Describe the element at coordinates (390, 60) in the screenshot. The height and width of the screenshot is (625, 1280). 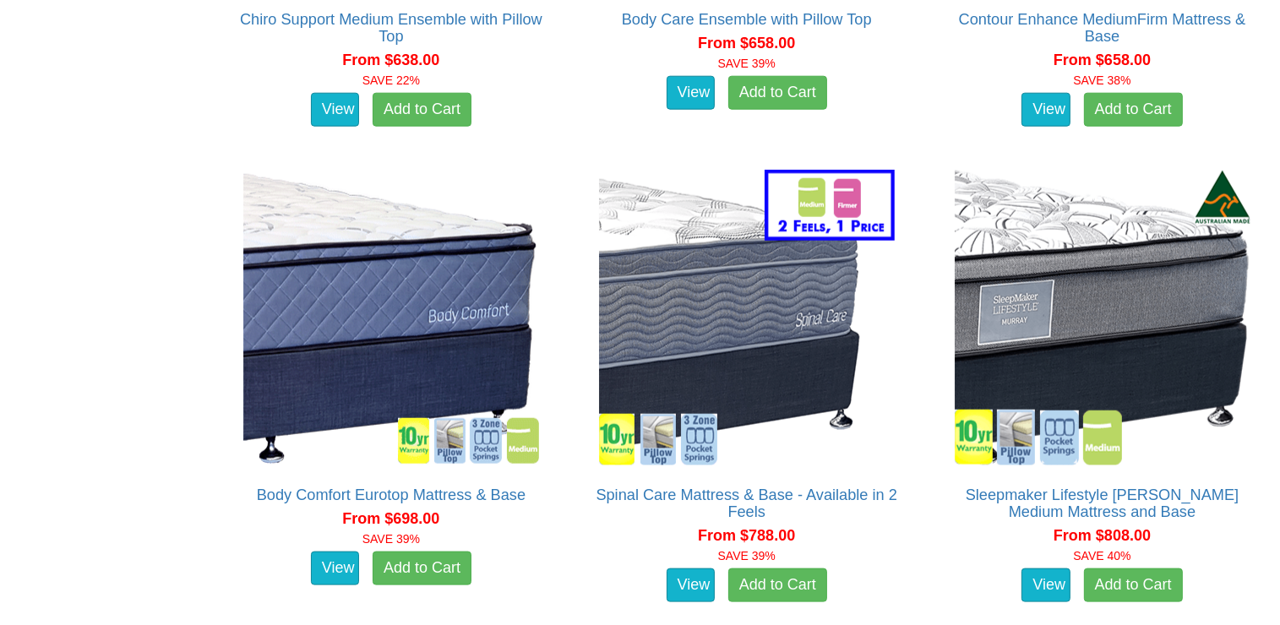
I see `span: From $638.00` at that location.